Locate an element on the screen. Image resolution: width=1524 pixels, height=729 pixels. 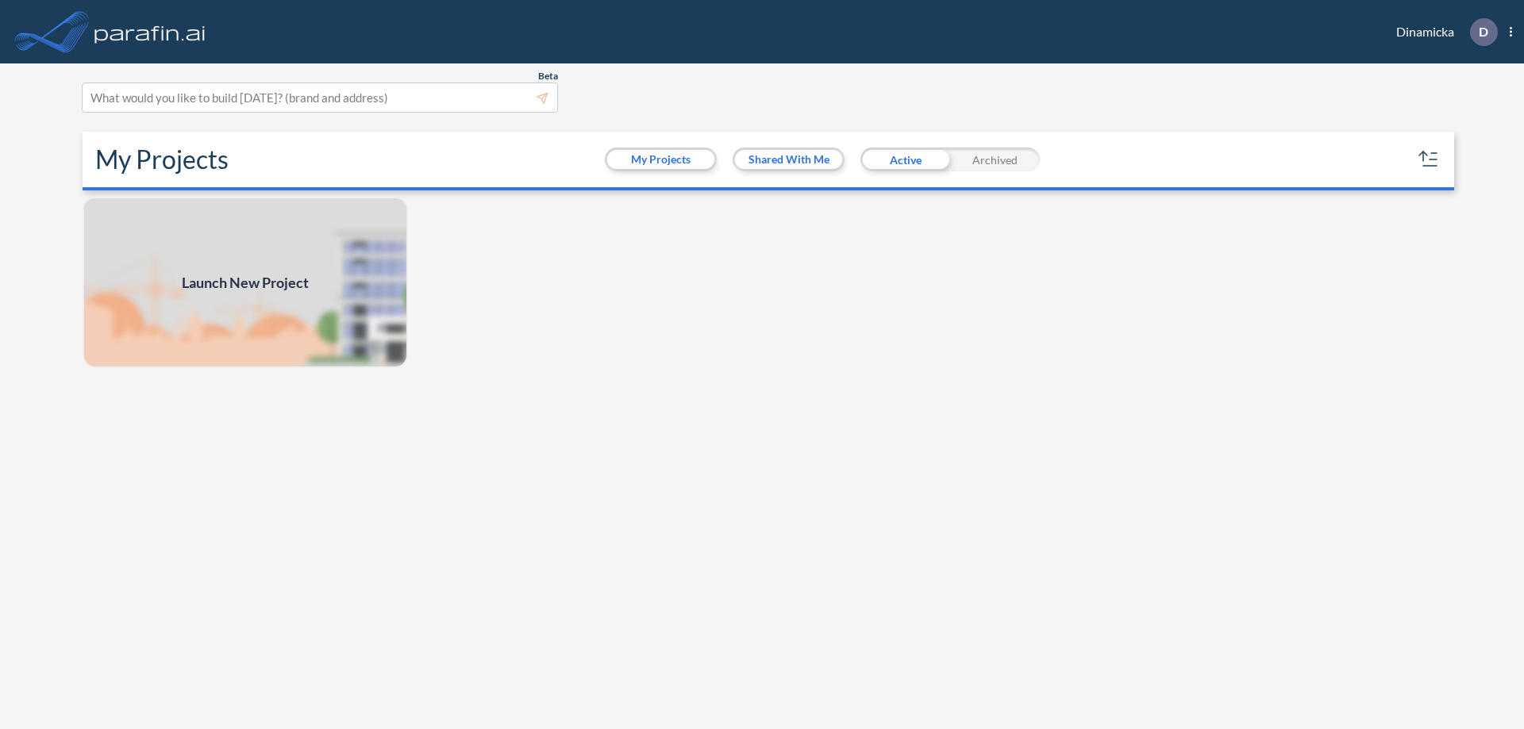
span: Launch New Project is located at coordinates (245, 283).